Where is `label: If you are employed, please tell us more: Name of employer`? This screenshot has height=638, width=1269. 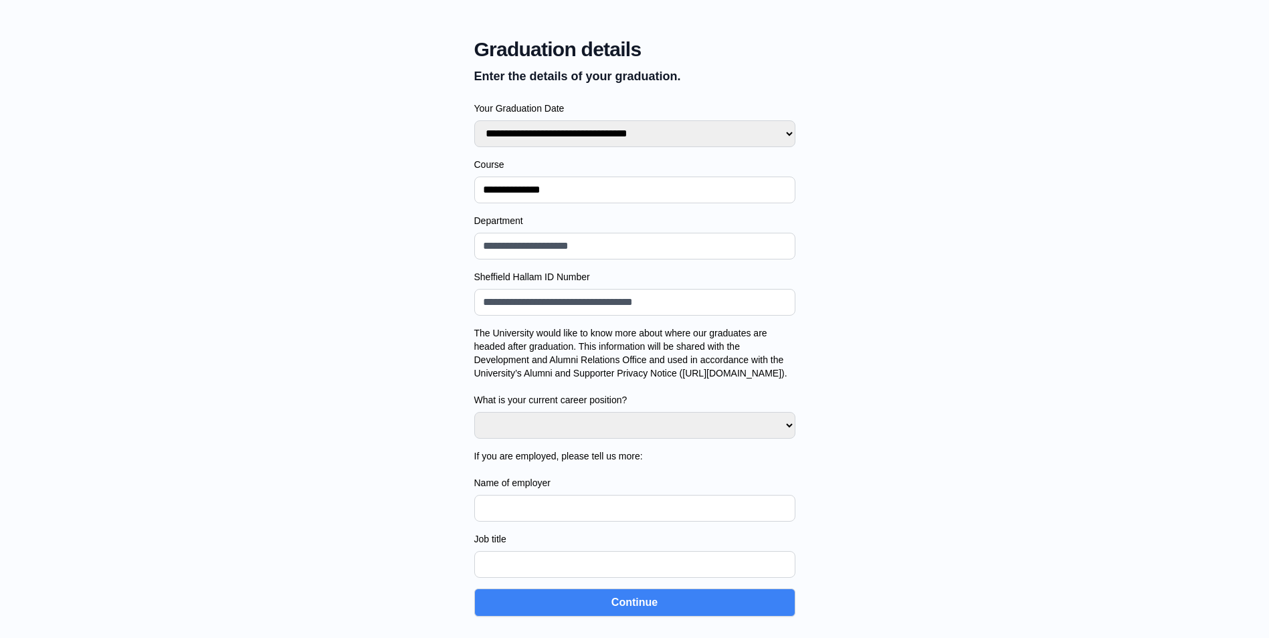 label: If you are employed, please tell us more: Name of employer is located at coordinates (635, 470).